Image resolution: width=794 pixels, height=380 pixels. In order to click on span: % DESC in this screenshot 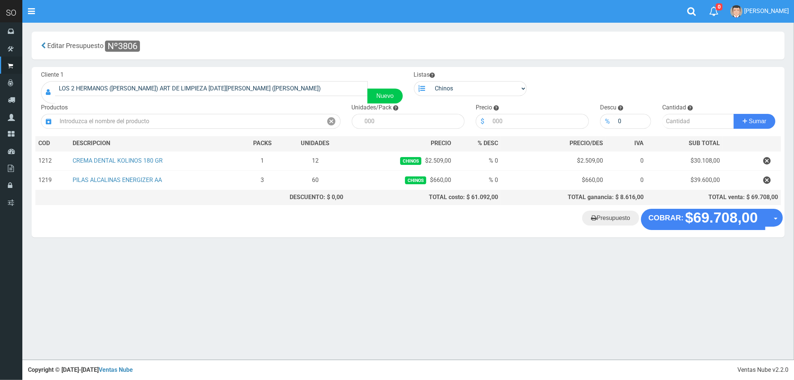, I will do `click(487, 143)`.